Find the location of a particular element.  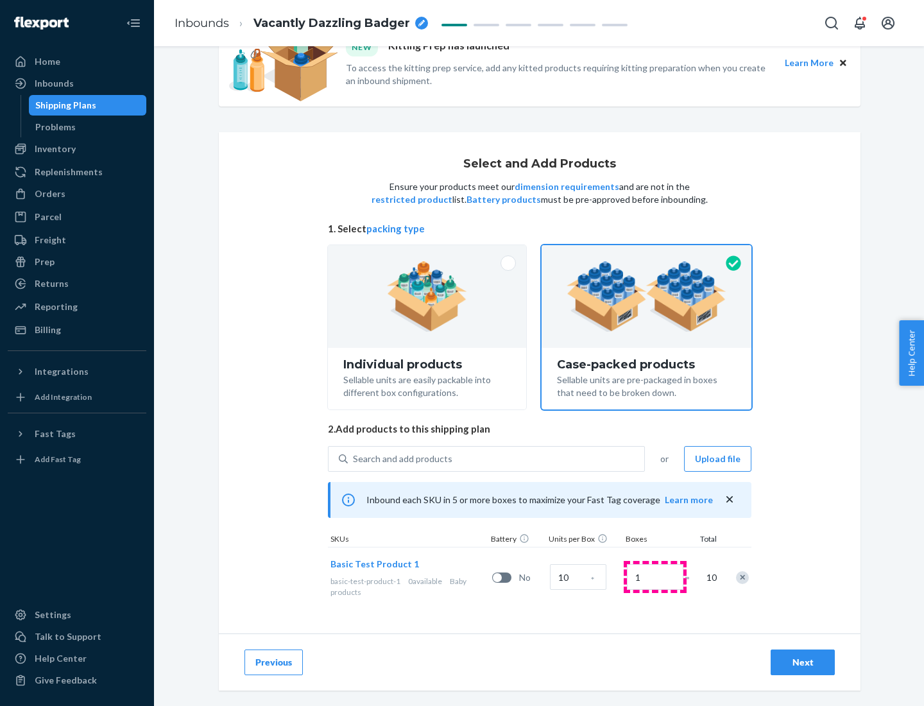

p: Ensure your products meet our and are not in the list. must be pre-approved before inbounding. is located at coordinates (540, 193).